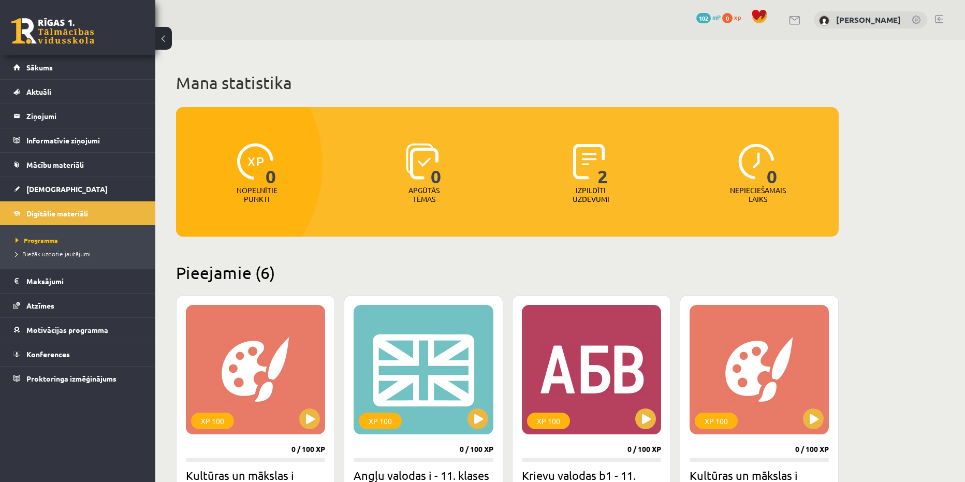 This screenshot has height=482, width=965. Describe the element at coordinates (602, 165) in the screenshot. I see `span: 2` at that location.